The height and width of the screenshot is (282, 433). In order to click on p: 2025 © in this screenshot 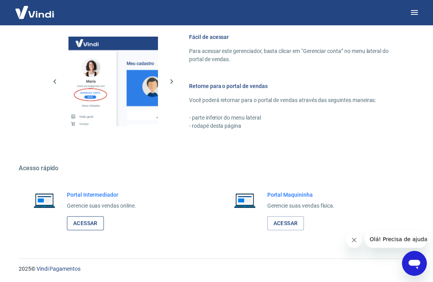, I will do `click(216, 268)`.